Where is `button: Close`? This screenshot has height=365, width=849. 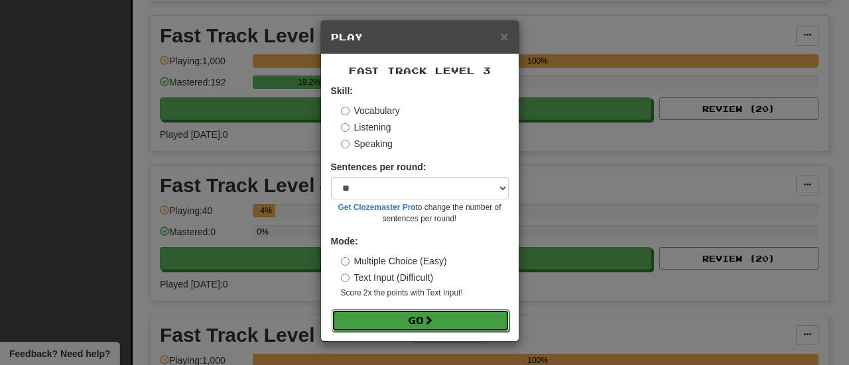 button: Close is located at coordinates (504, 36).